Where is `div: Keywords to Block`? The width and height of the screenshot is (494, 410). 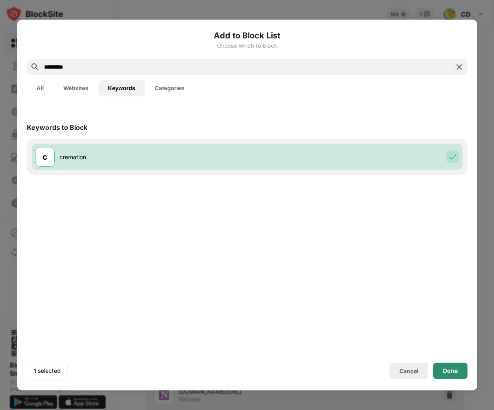
div: Keywords to Block is located at coordinates (57, 127).